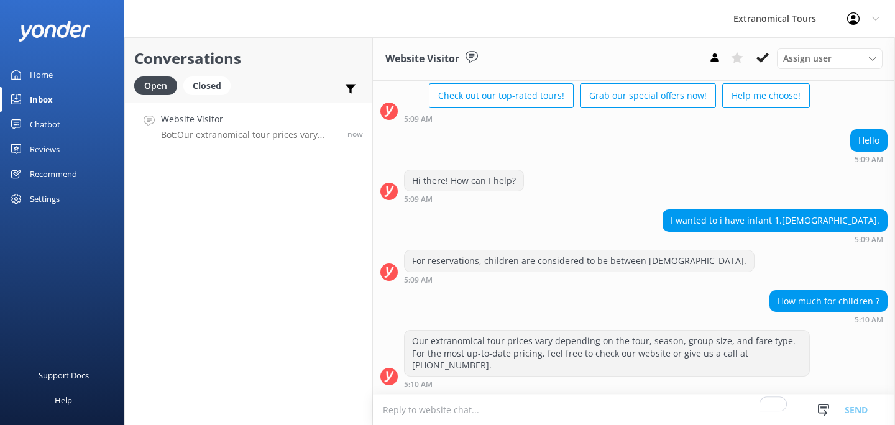  What do you see at coordinates (45, 124) in the screenshot?
I see `div: Chatbot` at bounding box center [45, 124].